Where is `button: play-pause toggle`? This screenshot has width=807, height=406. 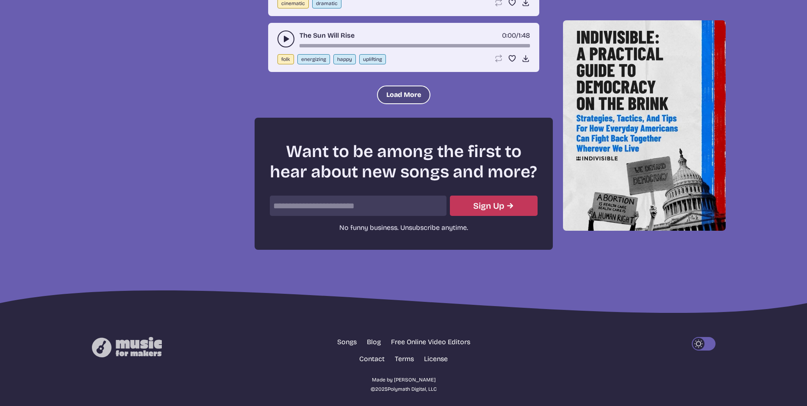
button: play-pause toggle is located at coordinates (286, 39).